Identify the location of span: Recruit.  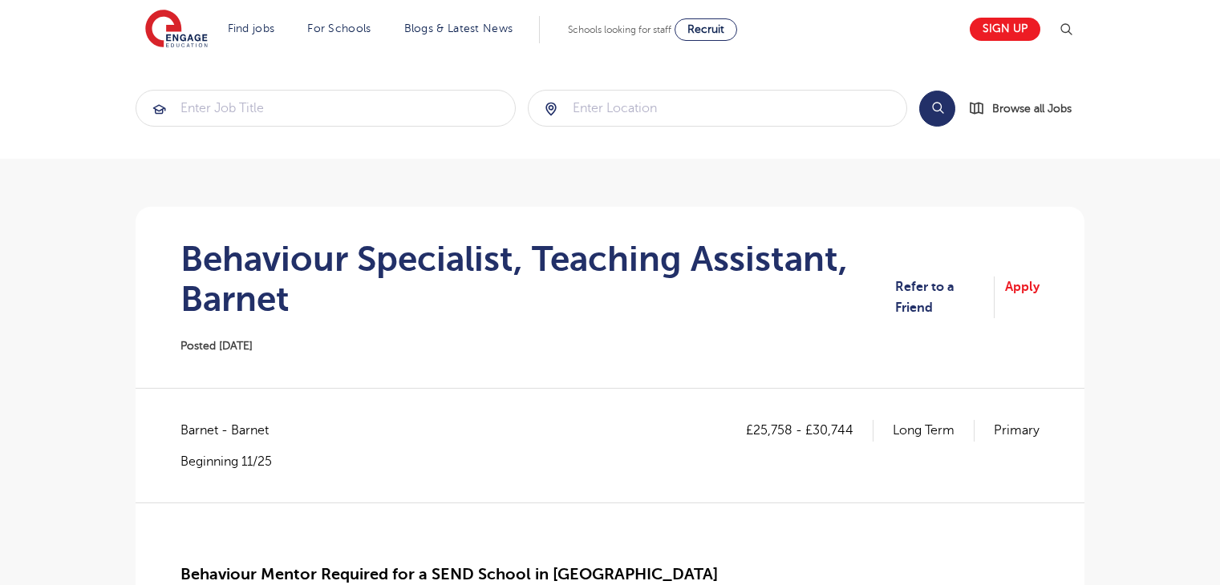
(706, 29).